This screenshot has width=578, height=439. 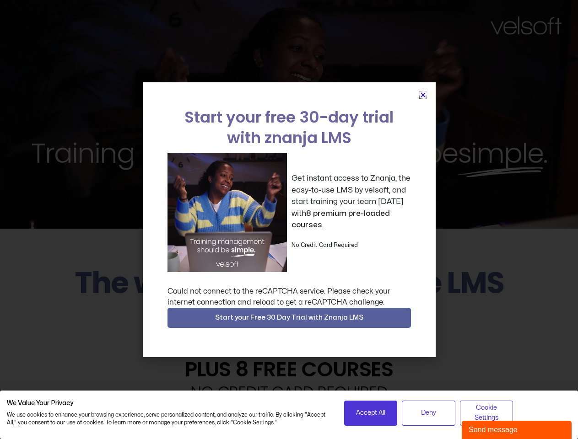 I want to click on button: Adjust cookie preferences, so click(x=487, y=413).